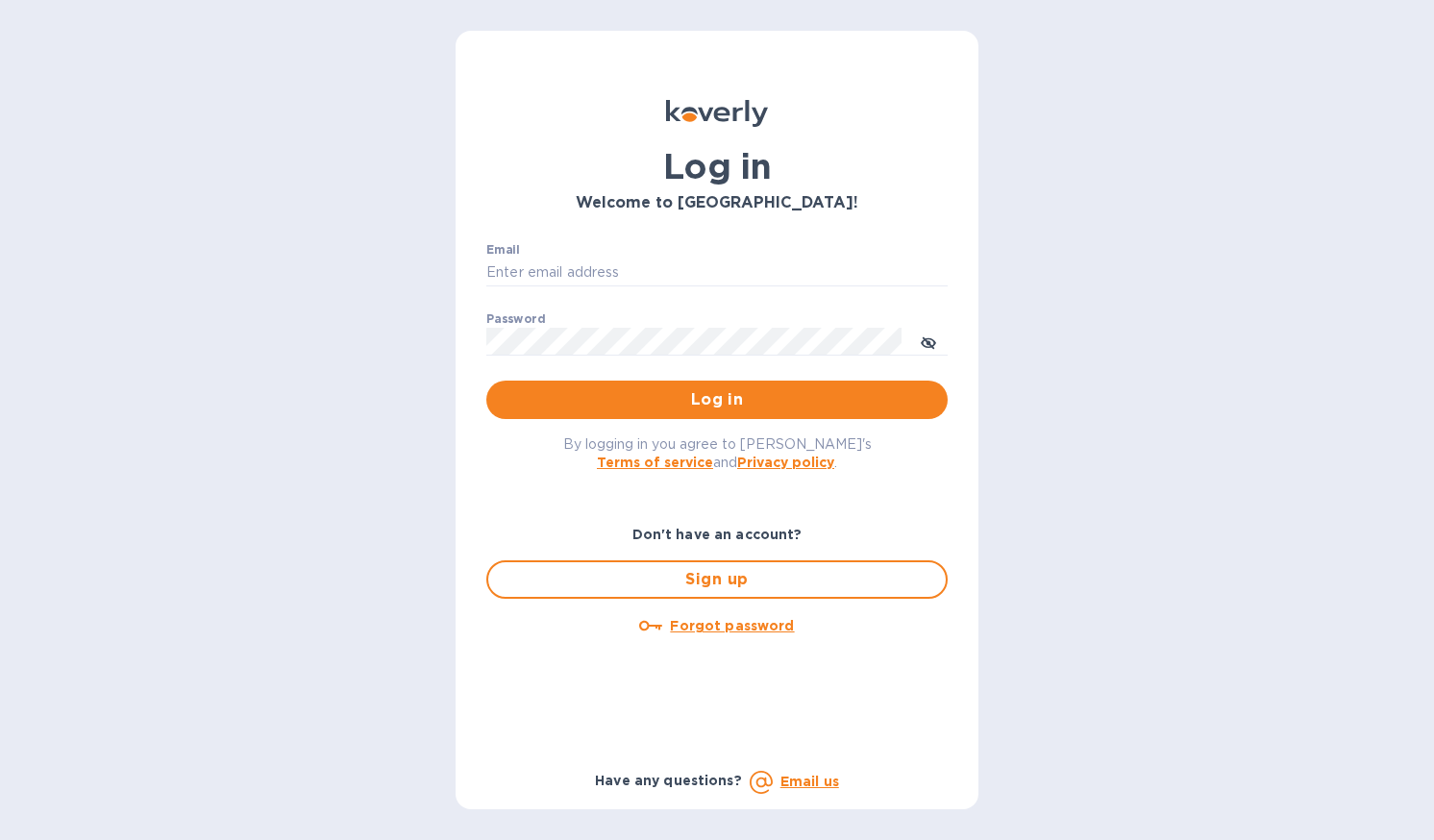 Image resolution: width=1434 pixels, height=840 pixels. Describe the element at coordinates (717, 400) in the screenshot. I see `button: Log in` at that location.